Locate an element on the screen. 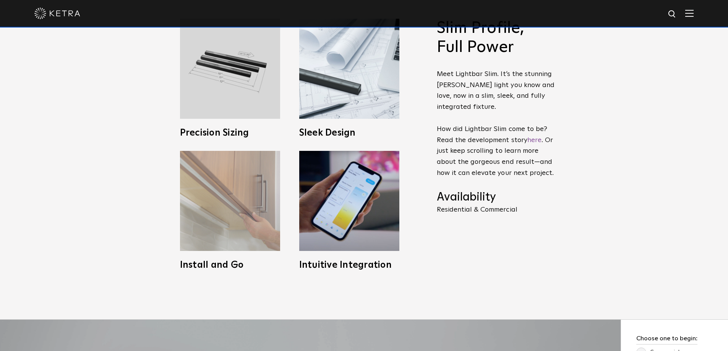  img: L30_SystemIntegration is located at coordinates (349, 201).